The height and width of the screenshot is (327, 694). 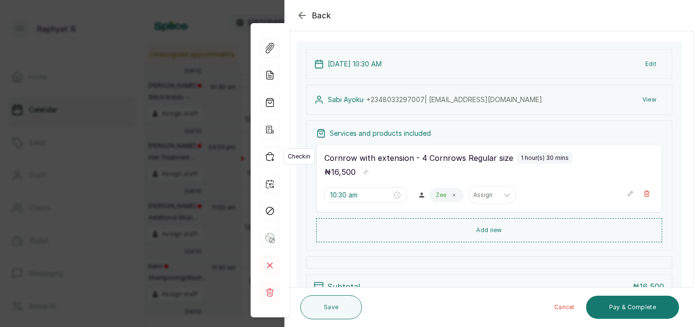 I want to click on p: Sabi Ayoku ·, so click(x=435, y=100).